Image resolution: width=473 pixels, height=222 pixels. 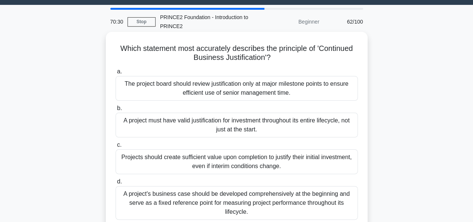 What do you see at coordinates (117, 22) in the screenshot?
I see `div: 70:30` at bounding box center [117, 22].